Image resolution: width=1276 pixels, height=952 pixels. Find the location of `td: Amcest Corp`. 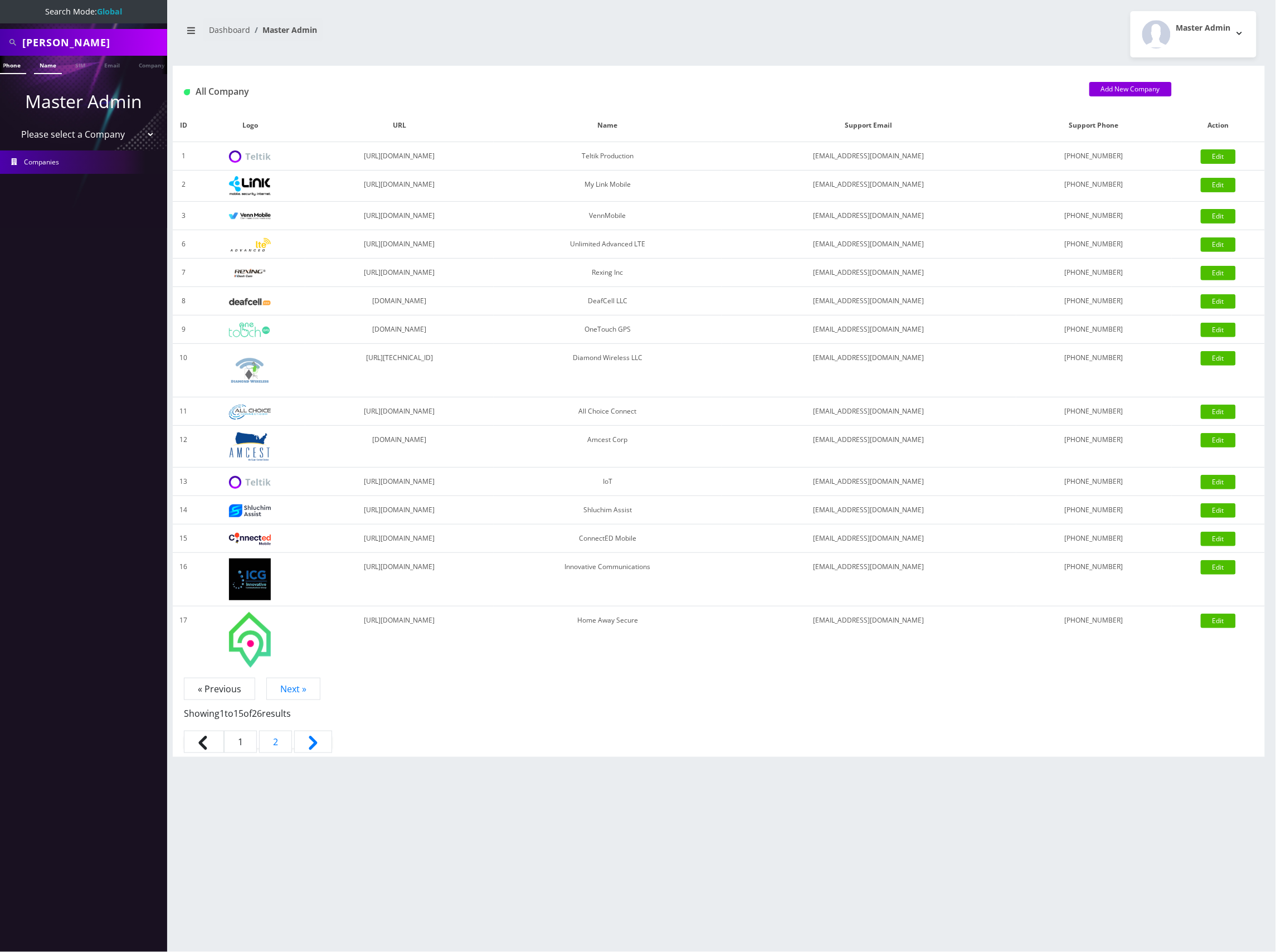

td: Amcest Corp is located at coordinates (607, 446).